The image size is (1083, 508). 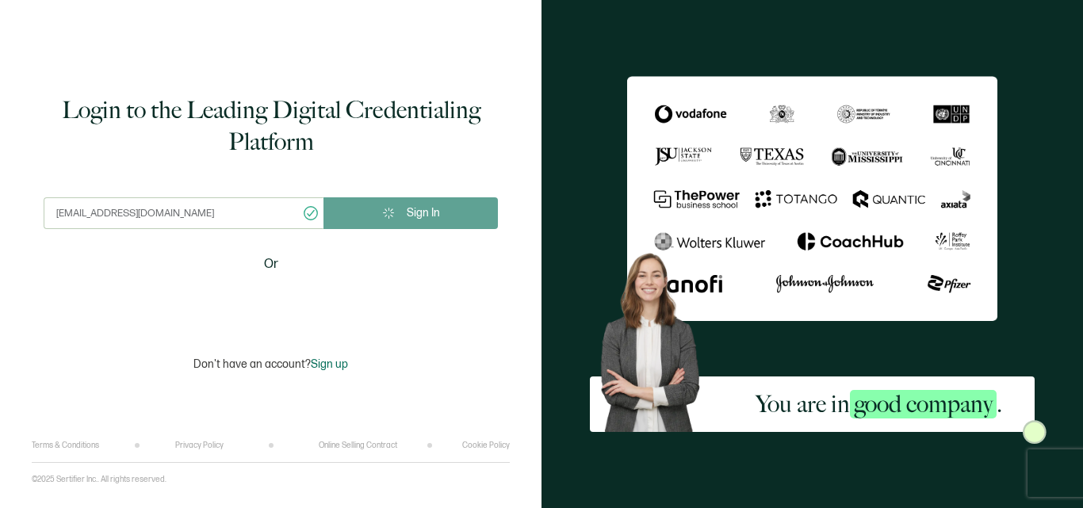 I want to click on a: Privacy Policy, so click(x=199, y=446).